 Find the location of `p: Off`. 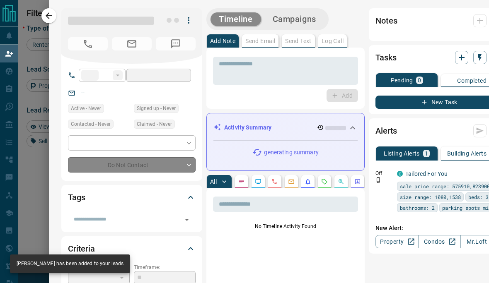

p: Off is located at coordinates (384, 174).